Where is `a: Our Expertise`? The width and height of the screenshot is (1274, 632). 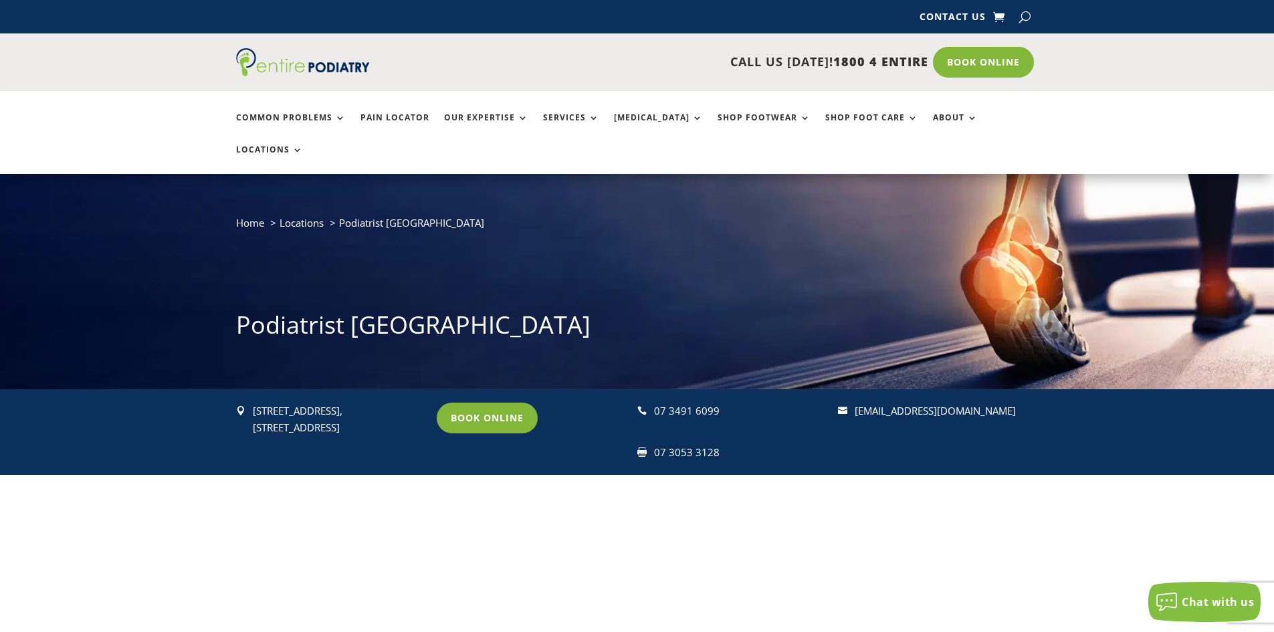
a: Our Expertise is located at coordinates (486, 127).